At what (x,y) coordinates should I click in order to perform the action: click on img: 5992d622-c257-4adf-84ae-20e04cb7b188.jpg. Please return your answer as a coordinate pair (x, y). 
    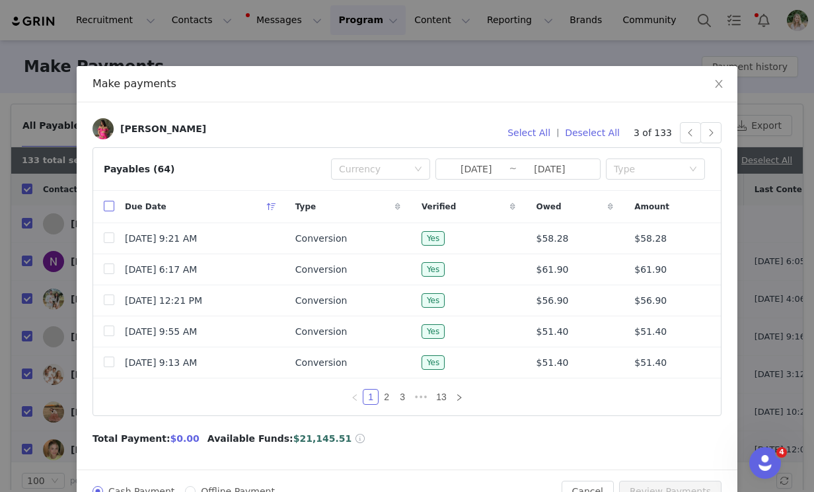
    Looking at the image, I should click on (103, 129).